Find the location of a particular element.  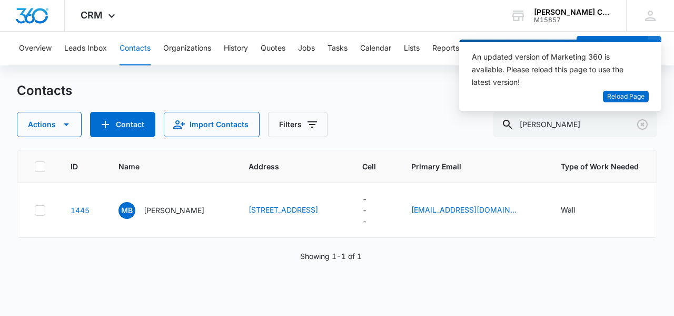

button: Quotes is located at coordinates (273, 48).